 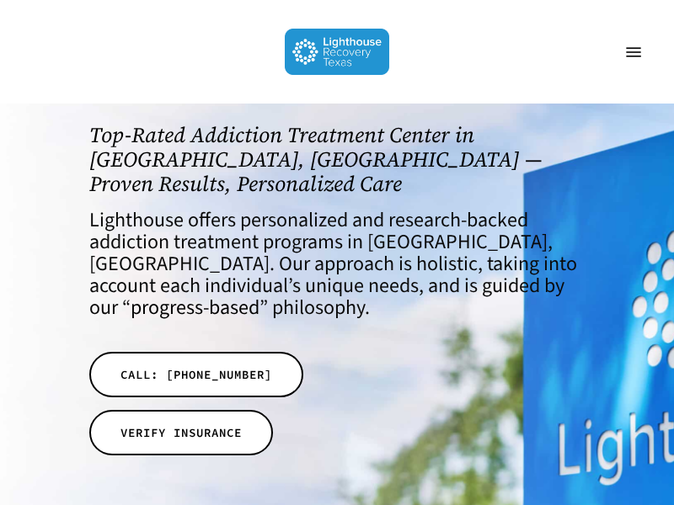 I want to click on a: VERIFY INSURANCE, so click(x=181, y=433).